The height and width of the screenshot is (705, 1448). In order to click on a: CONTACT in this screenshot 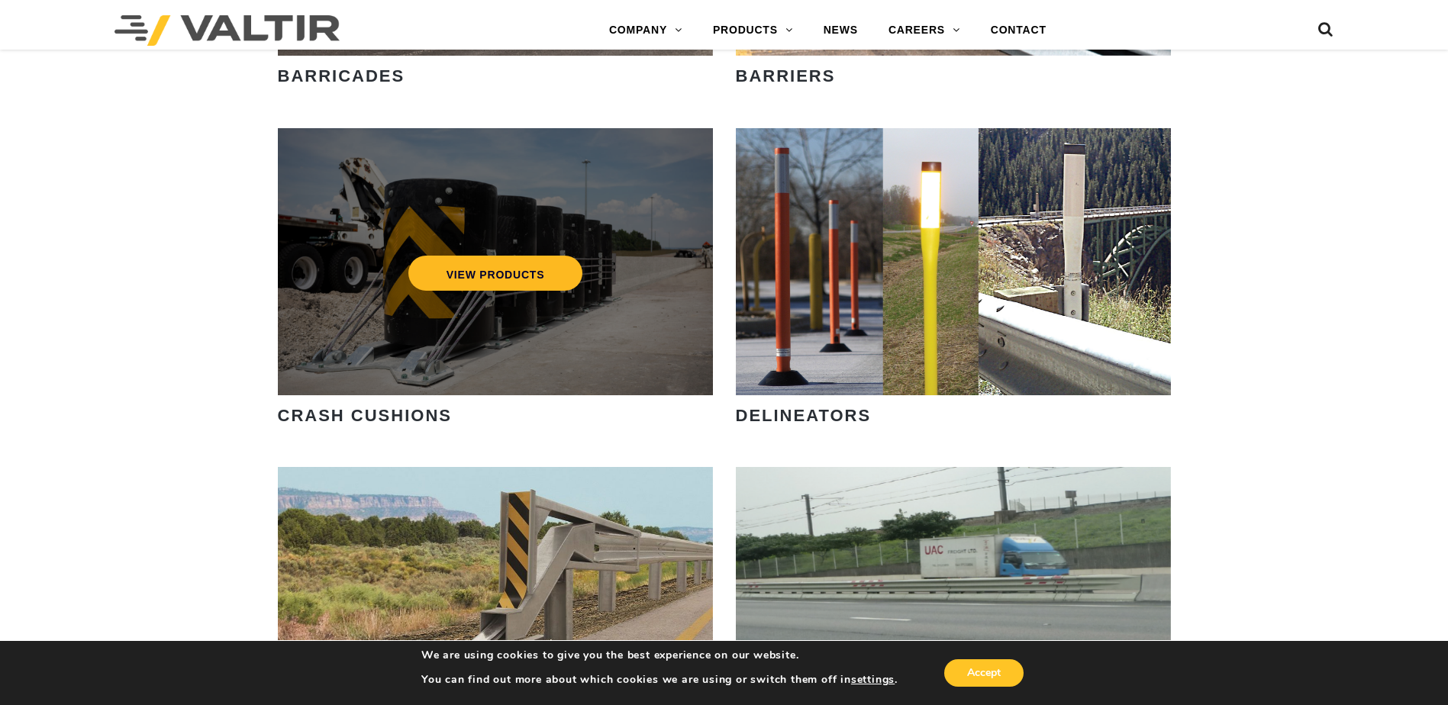, I will do `click(1018, 31)`.